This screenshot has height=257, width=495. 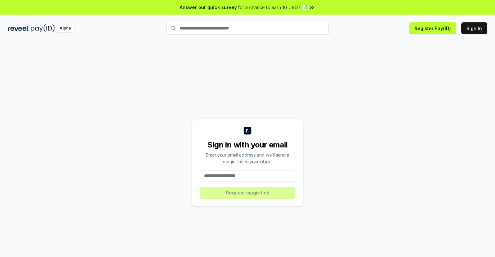 I want to click on img: pay_id, so click(x=43, y=28).